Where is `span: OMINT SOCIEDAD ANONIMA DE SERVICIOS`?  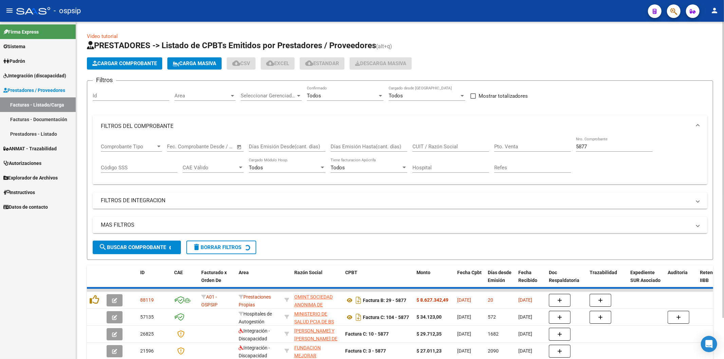 span: OMINT SOCIEDAD ANONIMA DE SERVICIOS is located at coordinates (313, 305).